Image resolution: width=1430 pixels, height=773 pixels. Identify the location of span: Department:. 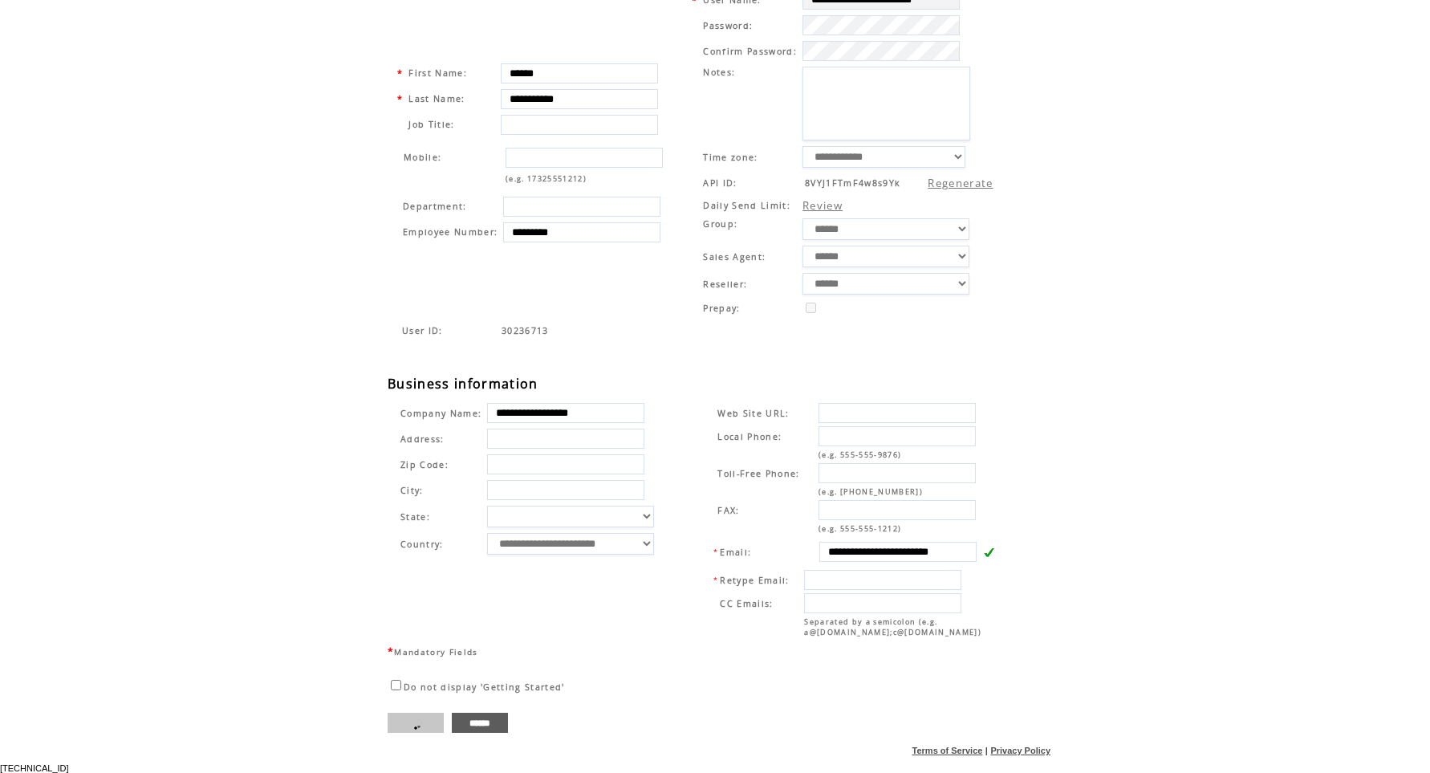
(435, 206).